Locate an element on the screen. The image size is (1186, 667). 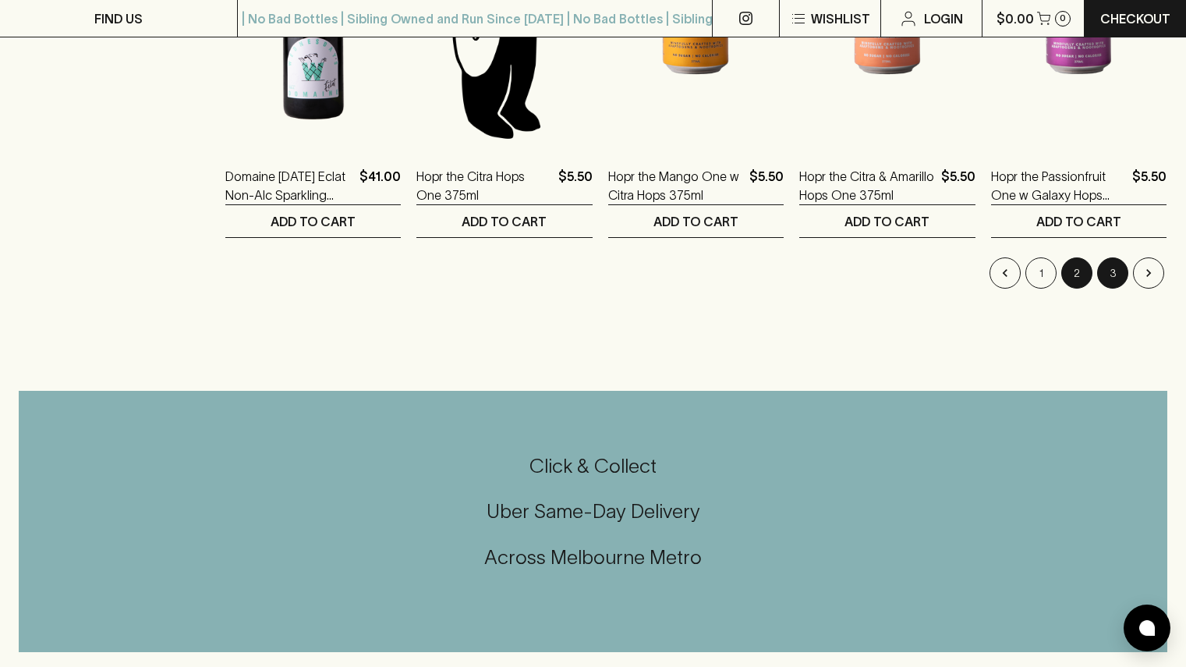
a: Hopr the Citra Hops One 375ml is located at coordinates (483, 186).